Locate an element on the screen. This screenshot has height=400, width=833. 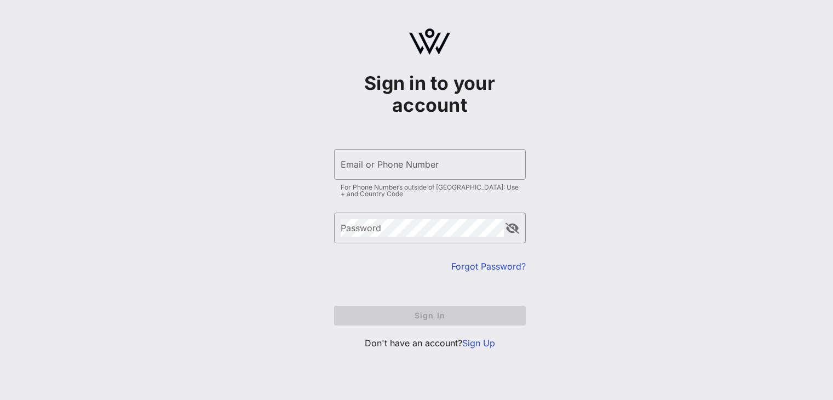
a: Forgot Password? is located at coordinates (488, 266).